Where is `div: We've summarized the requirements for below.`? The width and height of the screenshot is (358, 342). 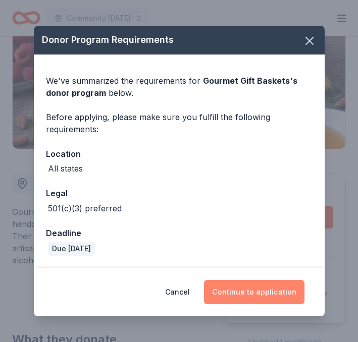
div: We've summarized the requirements for below. is located at coordinates (179, 87).